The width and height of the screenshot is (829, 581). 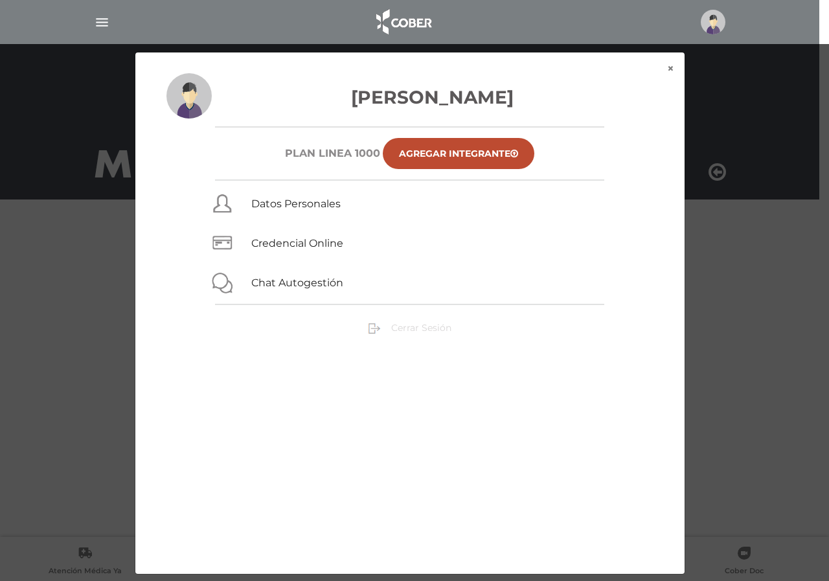 I want to click on a: Cerrar Sesión, so click(x=409, y=327).